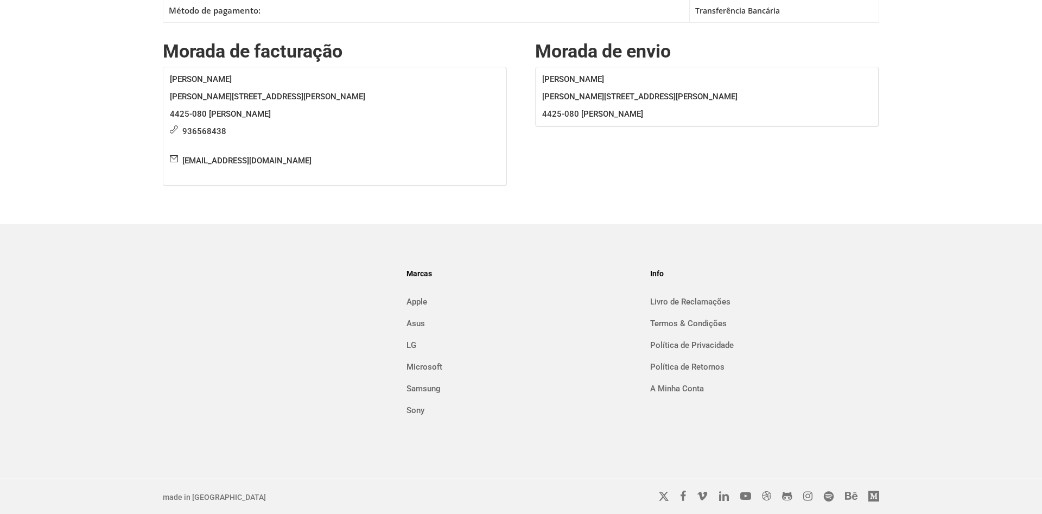  Describe the element at coordinates (764, 273) in the screenshot. I see `h4: Info` at that location.